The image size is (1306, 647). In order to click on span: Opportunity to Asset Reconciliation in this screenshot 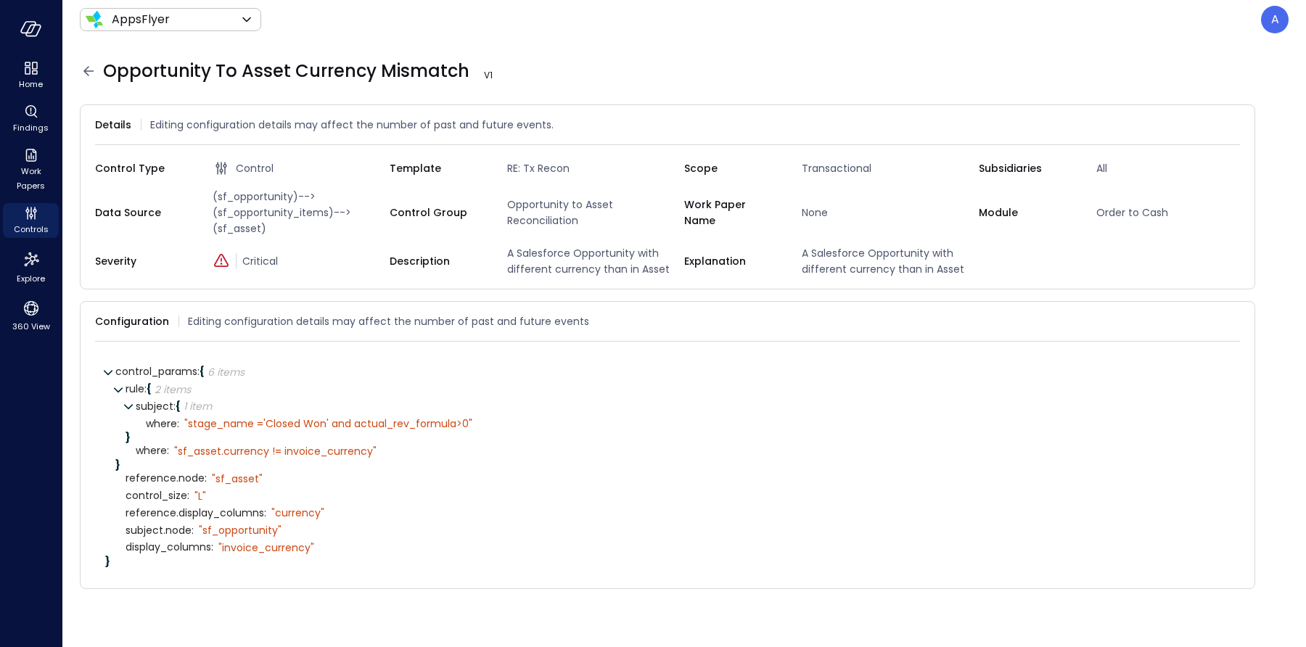, I will do `click(593, 213)`.